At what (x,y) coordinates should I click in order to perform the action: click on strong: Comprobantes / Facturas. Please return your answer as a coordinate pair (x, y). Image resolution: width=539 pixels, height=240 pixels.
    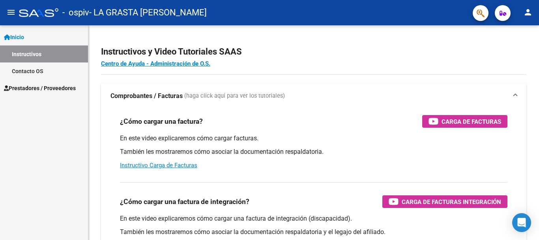
    Looking at the image, I should click on (146, 96).